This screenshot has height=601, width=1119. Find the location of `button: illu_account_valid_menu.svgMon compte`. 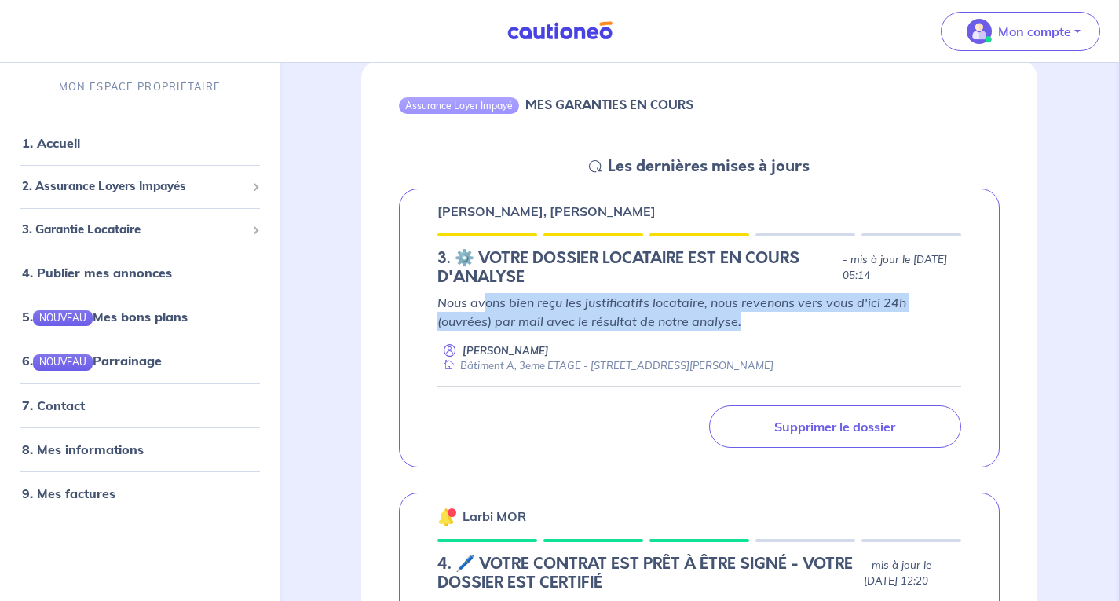

button: illu_account_valid_menu.svgMon compte is located at coordinates (1020, 31).